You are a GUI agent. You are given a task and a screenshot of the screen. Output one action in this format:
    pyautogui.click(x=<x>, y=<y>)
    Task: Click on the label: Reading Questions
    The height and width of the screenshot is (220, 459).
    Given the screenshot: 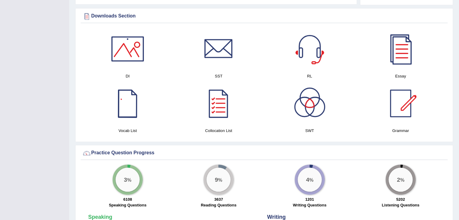 What is the action you would take?
    pyautogui.click(x=219, y=205)
    